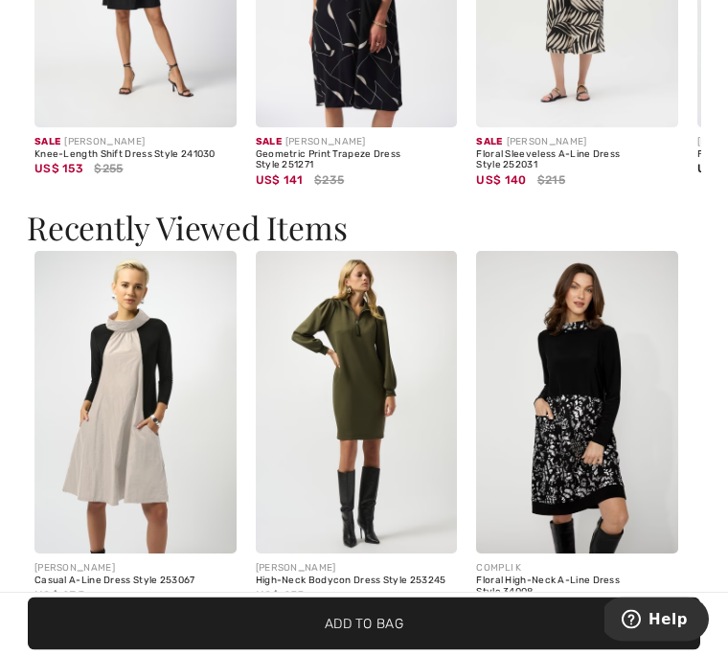 The height and width of the screenshot is (655, 728). What do you see at coordinates (576, 569) in the screenshot?
I see `div: COMPLI K` at bounding box center [576, 569].